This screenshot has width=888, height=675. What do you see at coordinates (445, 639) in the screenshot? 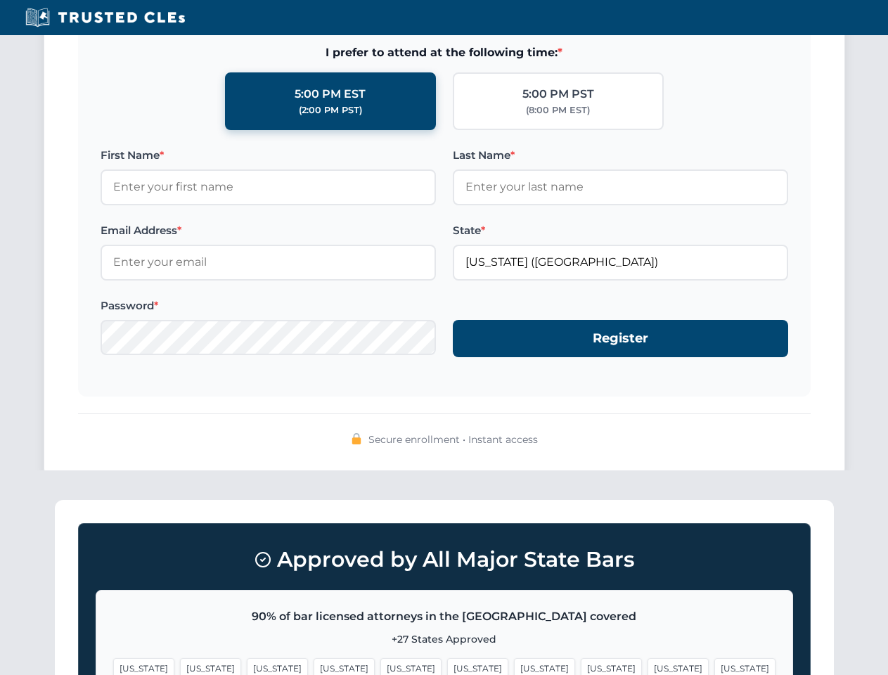
I see `p: +27 States Approved` at bounding box center [445, 639].